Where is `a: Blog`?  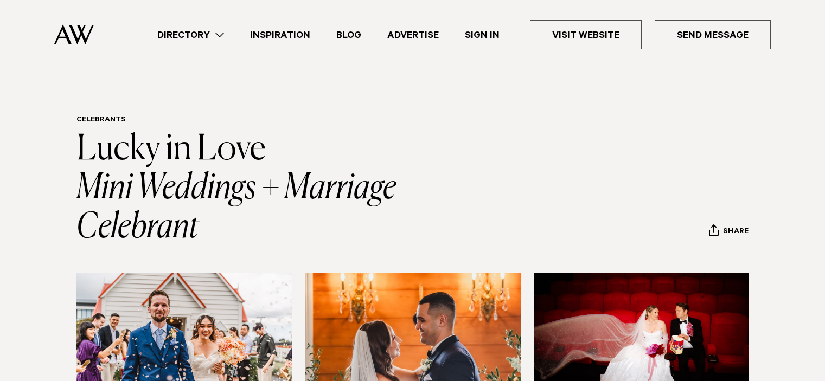
a: Blog is located at coordinates (349, 35).